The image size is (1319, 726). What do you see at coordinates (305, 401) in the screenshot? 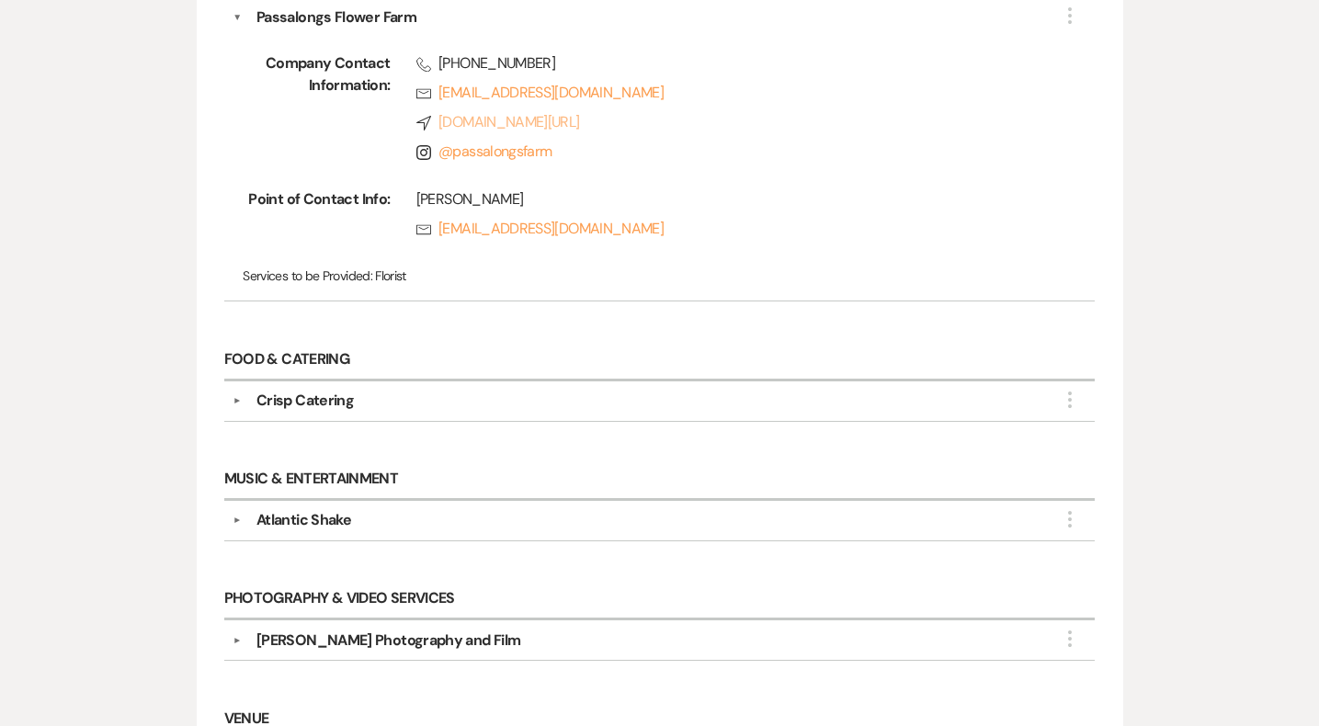
I see `div: Crisp Catering` at bounding box center [305, 401].